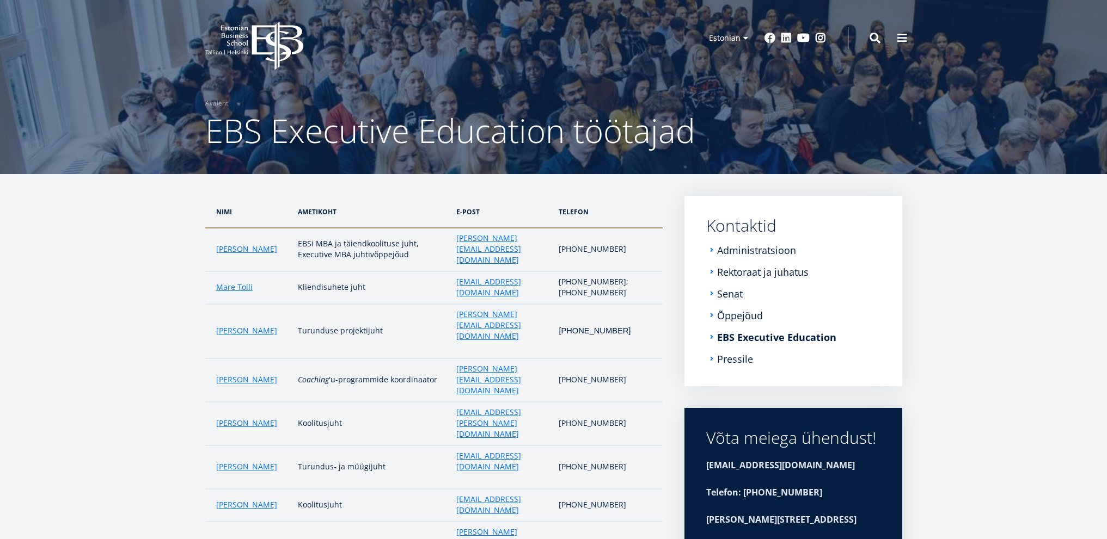 The height and width of the screenshot is (539, 1107). What do you see at coordinates (371, 468) in the screenshot?
I see `td: Turundus- ja müügijuht` at bounding box center [371, 468].